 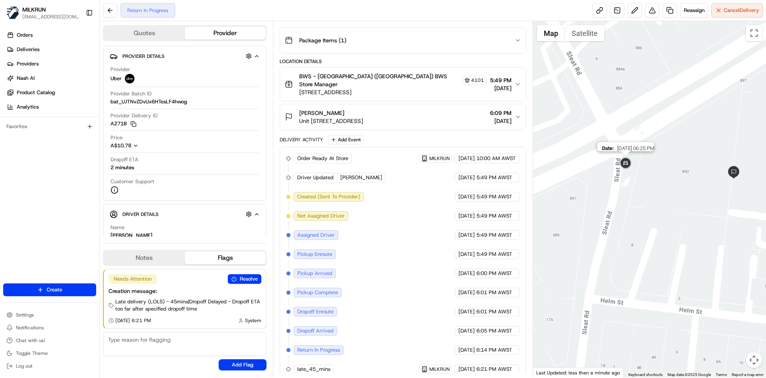 What do you see at coordinates (144, 258) in the screenshot?
I see `button: Notes` at bounding box center [144, 258].